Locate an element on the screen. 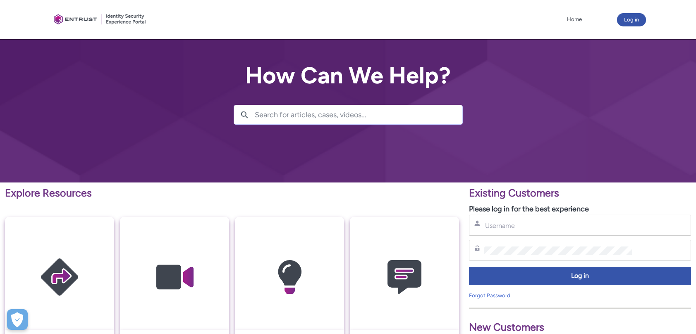 This screenshot has height=334, width=696. img: Contact Support is located at coordinates (404, 277).